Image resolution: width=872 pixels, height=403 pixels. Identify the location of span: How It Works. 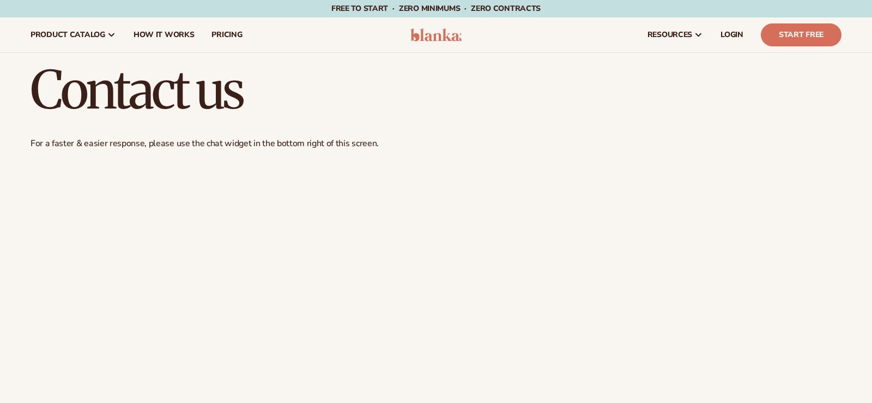
(164, 35).